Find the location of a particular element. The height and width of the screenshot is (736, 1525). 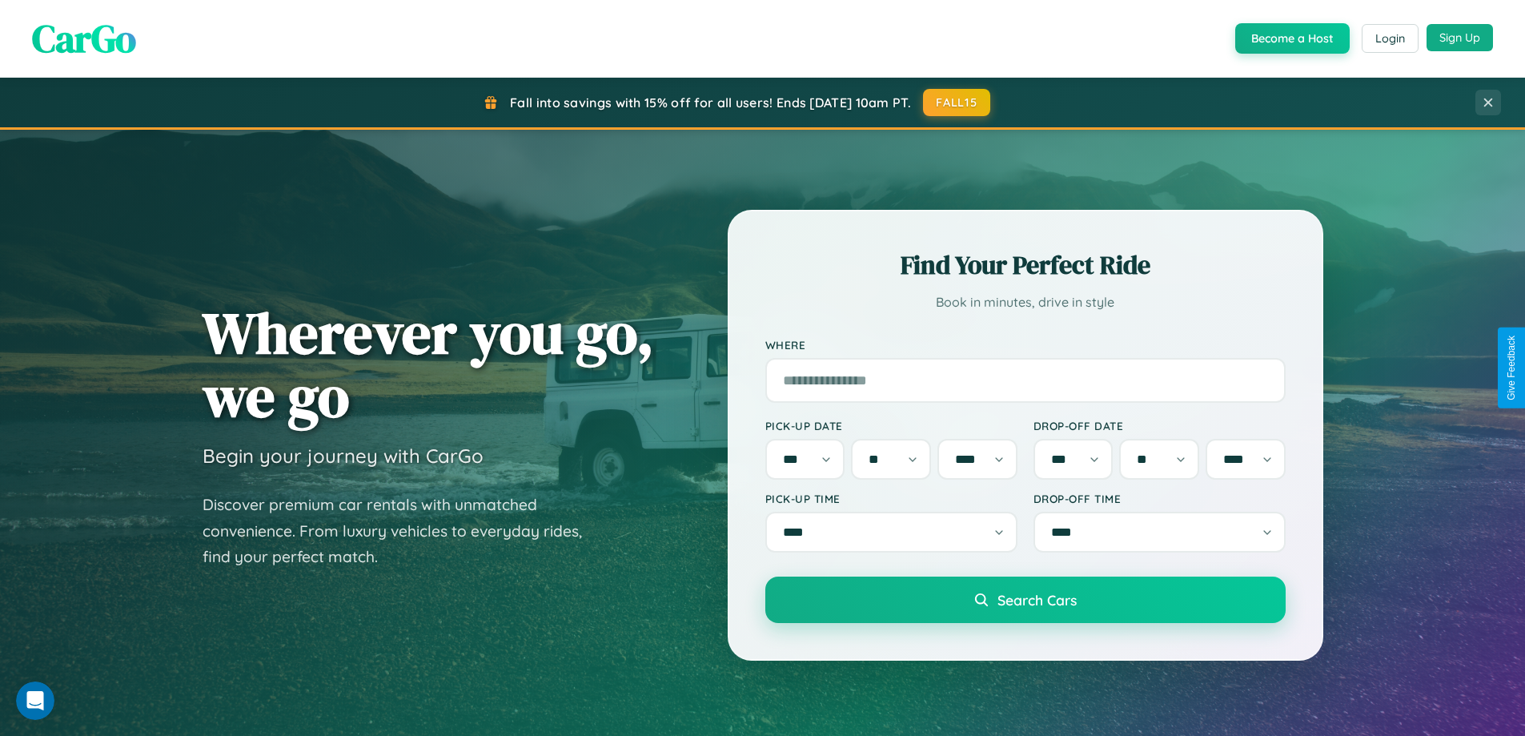

button: Become a Host is located at coordinates (1292, 38).